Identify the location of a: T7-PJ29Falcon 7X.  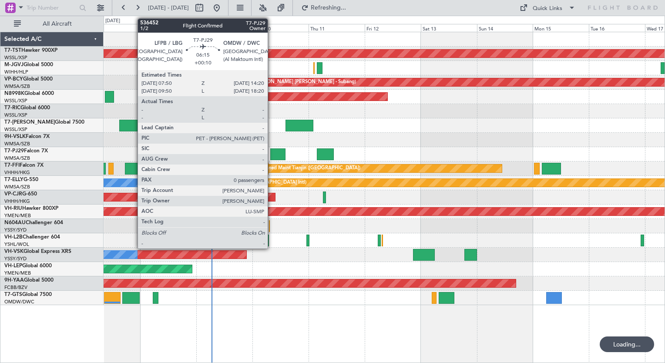
(26, 151).